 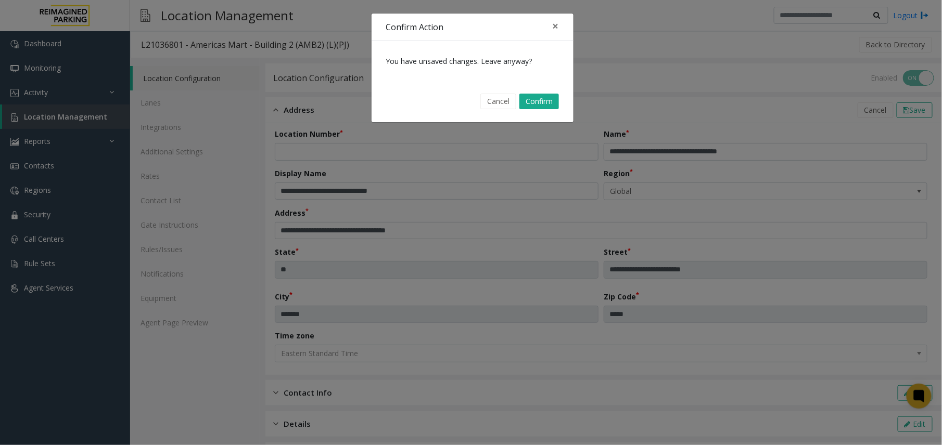 What do you see at coordinates (415, 27) in the screenshot?
I see `h4: Confirm Action` at bounding box center [415, 27].